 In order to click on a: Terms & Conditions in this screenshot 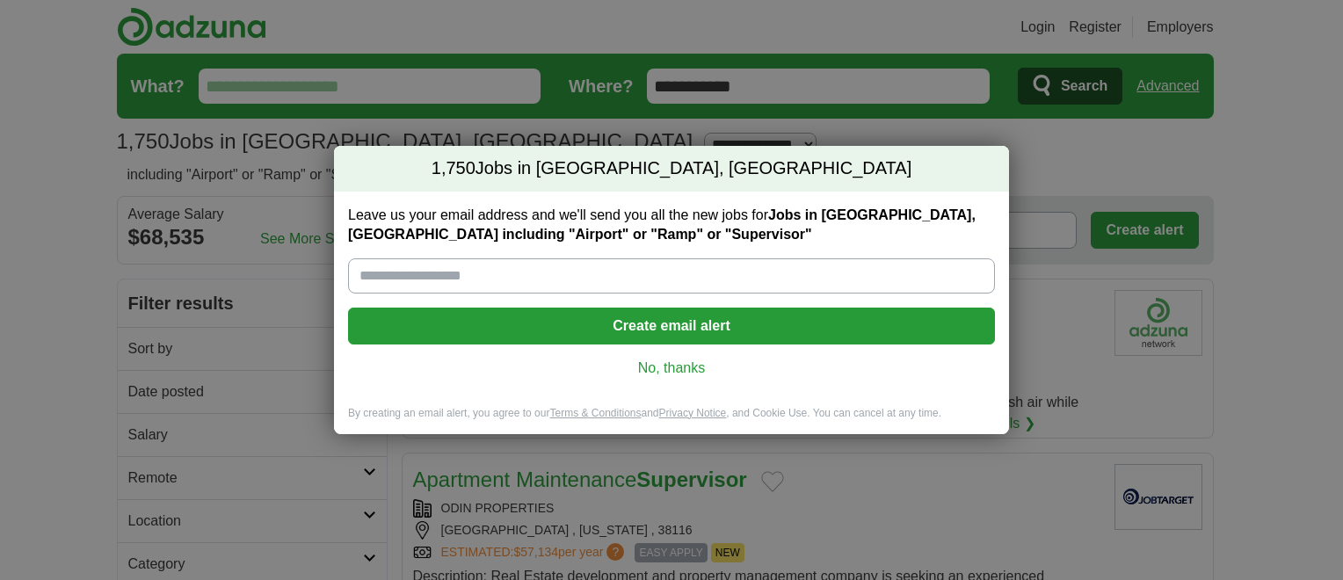, I will do `click(595, 413)`.